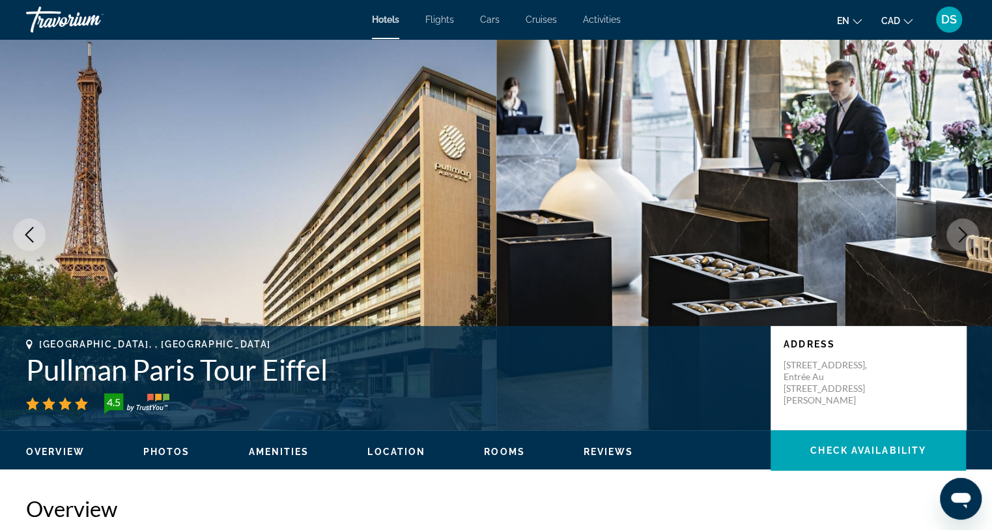 The height and width of the screenshot is (530, 992). I want to click on button: Next image, so click(963, 235).